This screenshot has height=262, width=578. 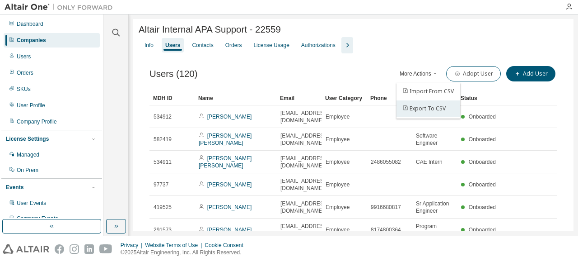 What do you see at coordinates (419, 74) in the screenshot?
I see `button: More Actions` at bounding box center [419, 74].